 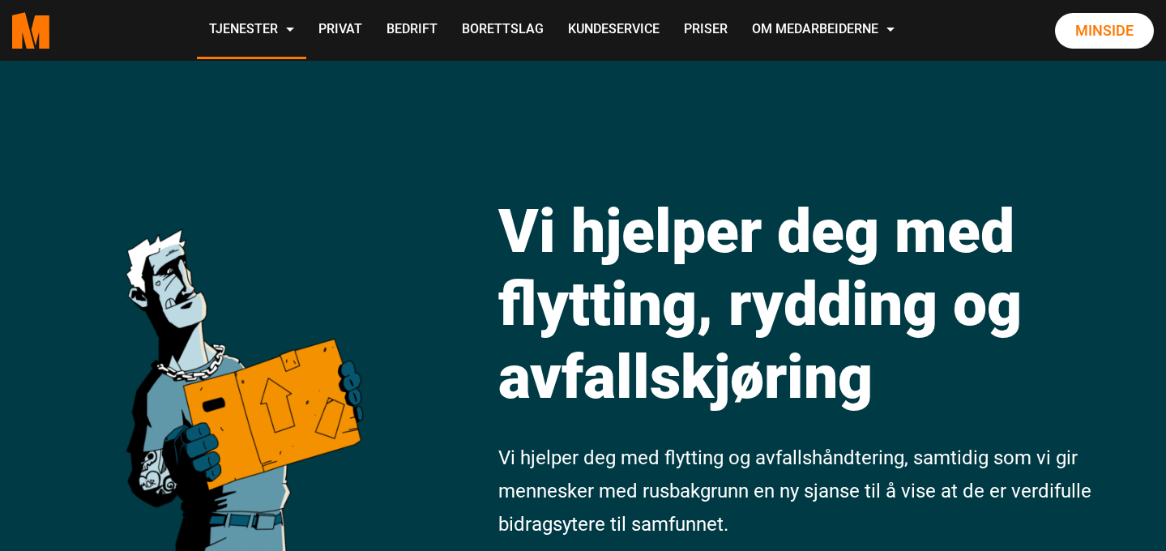 I want to click on a: Borettslag, so click(x=503, y=30).